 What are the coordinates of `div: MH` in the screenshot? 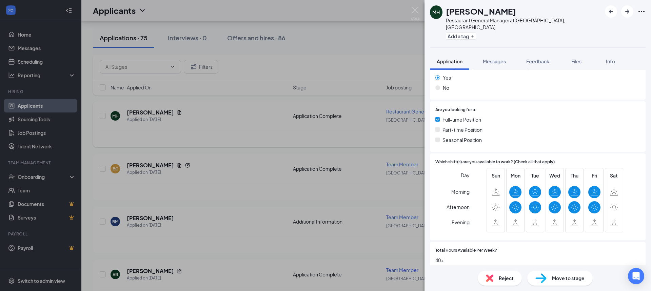 It's located at (436, 12).